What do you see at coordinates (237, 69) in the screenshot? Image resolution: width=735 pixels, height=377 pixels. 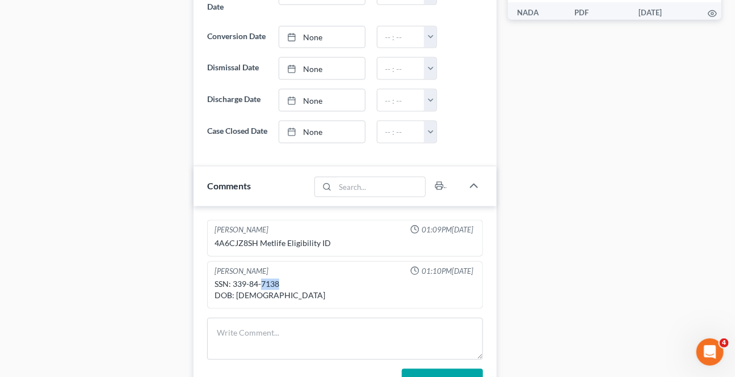 I see `label: Dismissal Date` at bounding box center [237, 69].